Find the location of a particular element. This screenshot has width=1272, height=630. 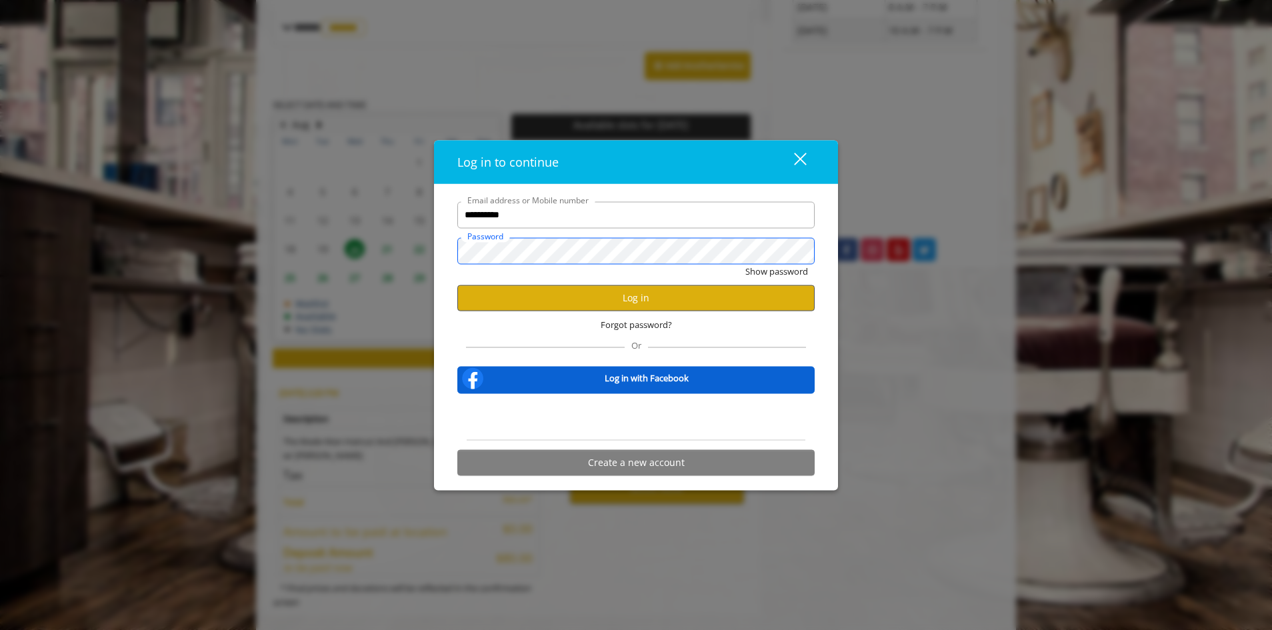

span: Or is located at coordinates (636, 345).